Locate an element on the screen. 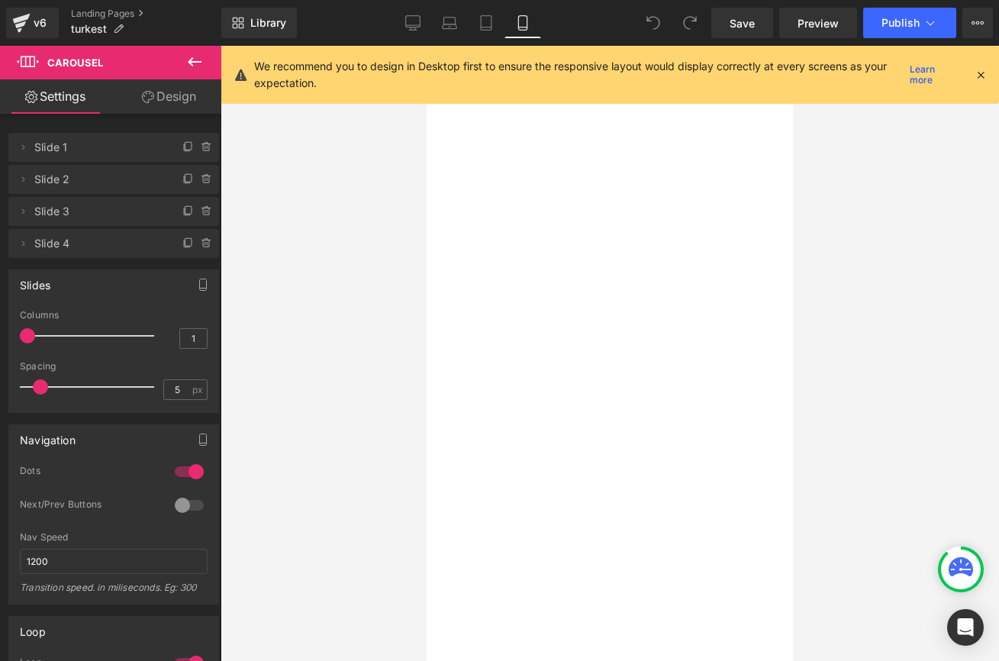  span: Slide 4 is located at coordinates (98, 243).